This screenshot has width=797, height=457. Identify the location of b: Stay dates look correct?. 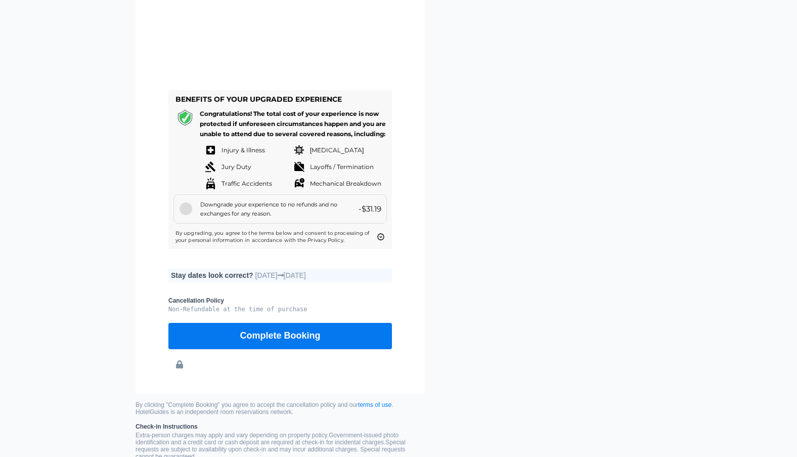
(212, 275).